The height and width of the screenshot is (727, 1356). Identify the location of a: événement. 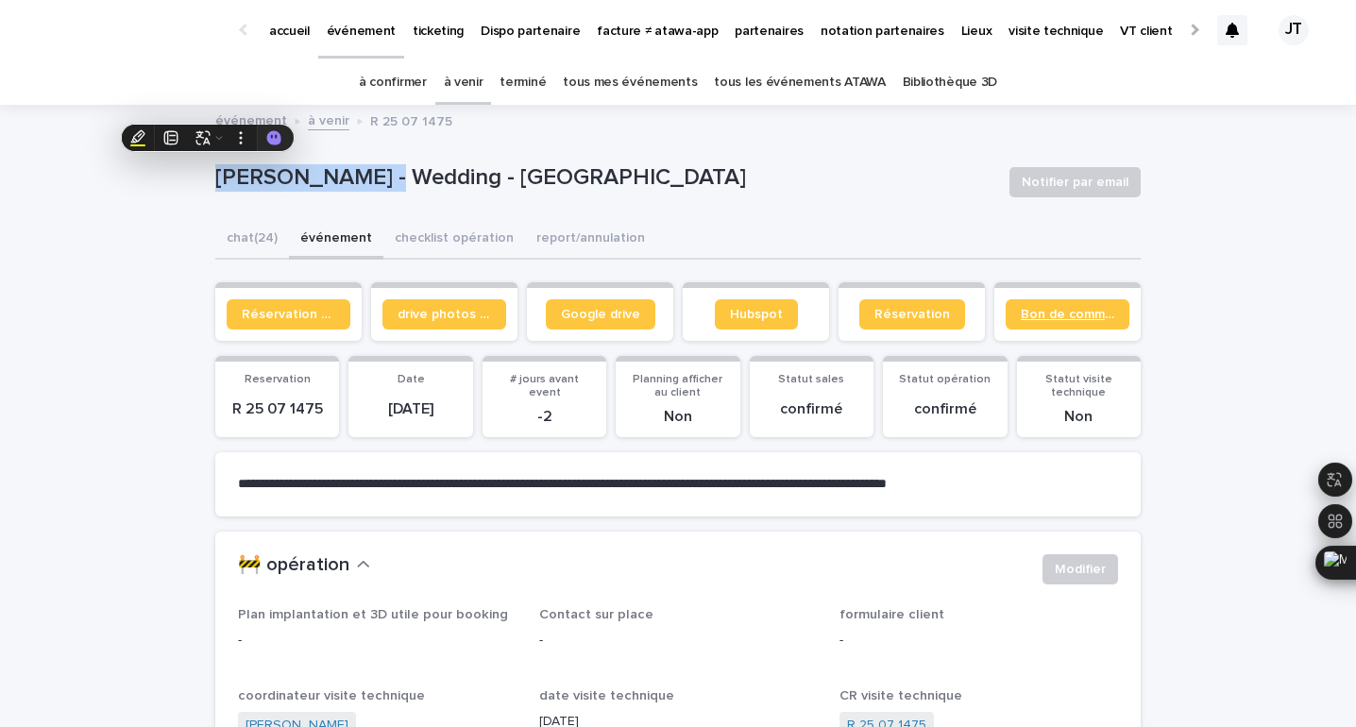
(251, 119).